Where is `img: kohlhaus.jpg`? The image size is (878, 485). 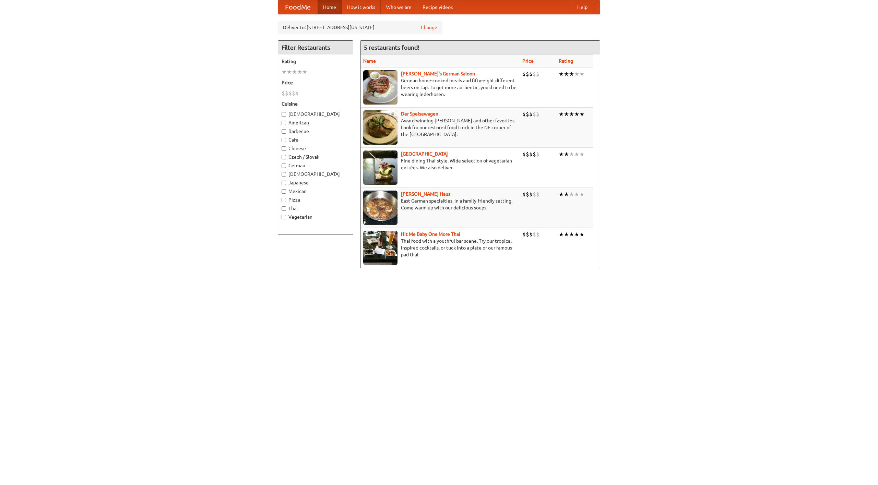
img: kohlhaus.jpg is located at coordinates (380, 208).